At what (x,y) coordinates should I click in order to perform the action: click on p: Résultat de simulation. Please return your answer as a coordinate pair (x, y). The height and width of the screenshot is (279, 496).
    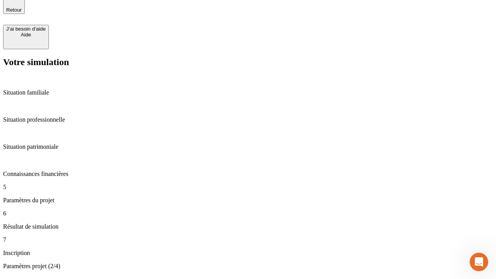
    Looking at the image, I should click on (248, 227).